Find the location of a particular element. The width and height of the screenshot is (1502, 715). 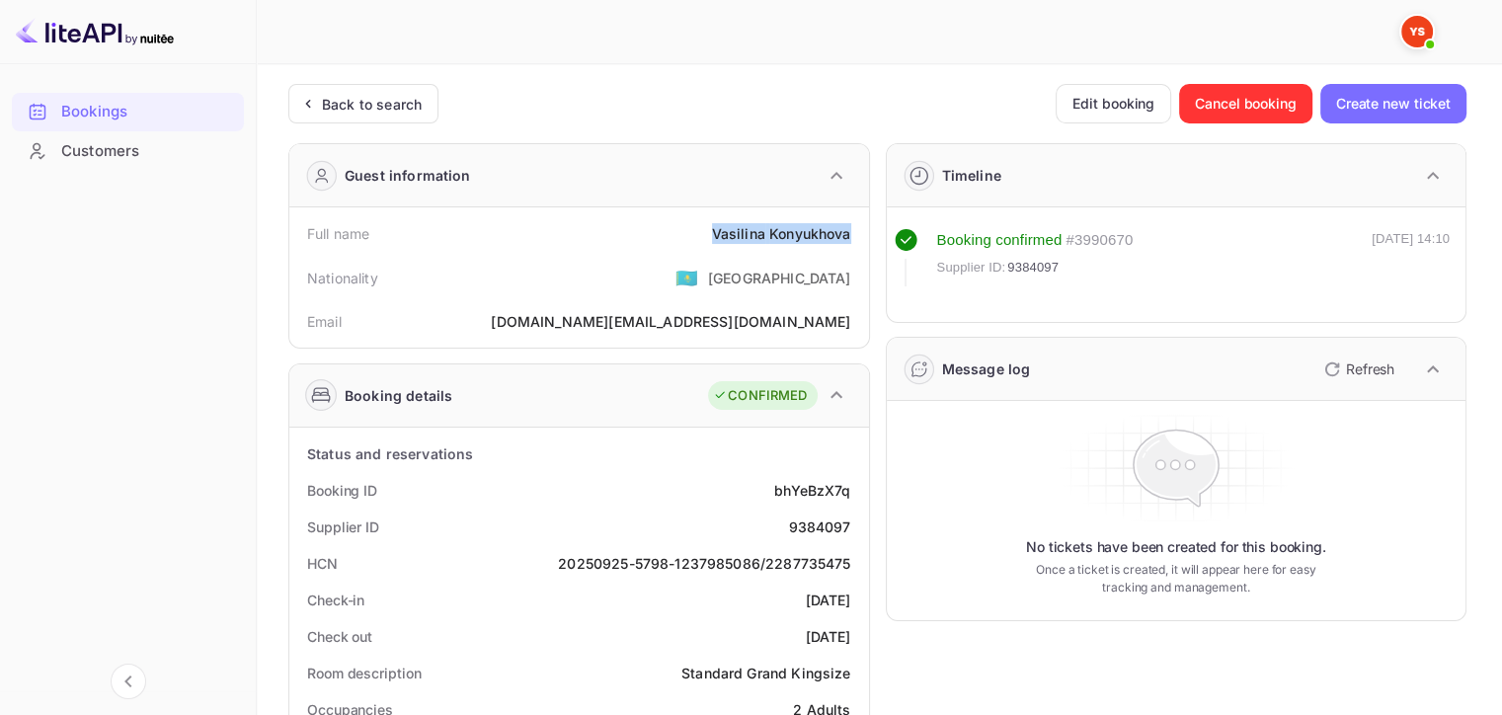

div: Check-in is located at coordinates (336, 600).